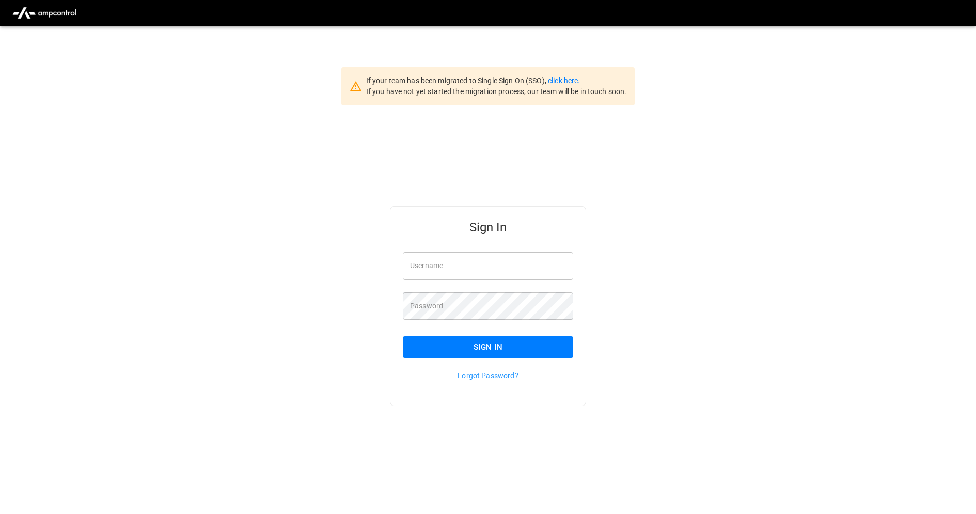 This screenshot has width=976, height=514. Describe the element at coordinates (564, 81) in the screenshot. I see `a: click here.` at that location.